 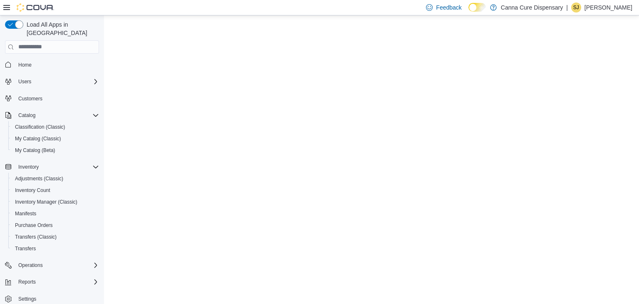 What do you see at coordinates (55, 178) in the screenshot?
I see `button: Adjustments (Classic)` at bounding box center [55, 178].